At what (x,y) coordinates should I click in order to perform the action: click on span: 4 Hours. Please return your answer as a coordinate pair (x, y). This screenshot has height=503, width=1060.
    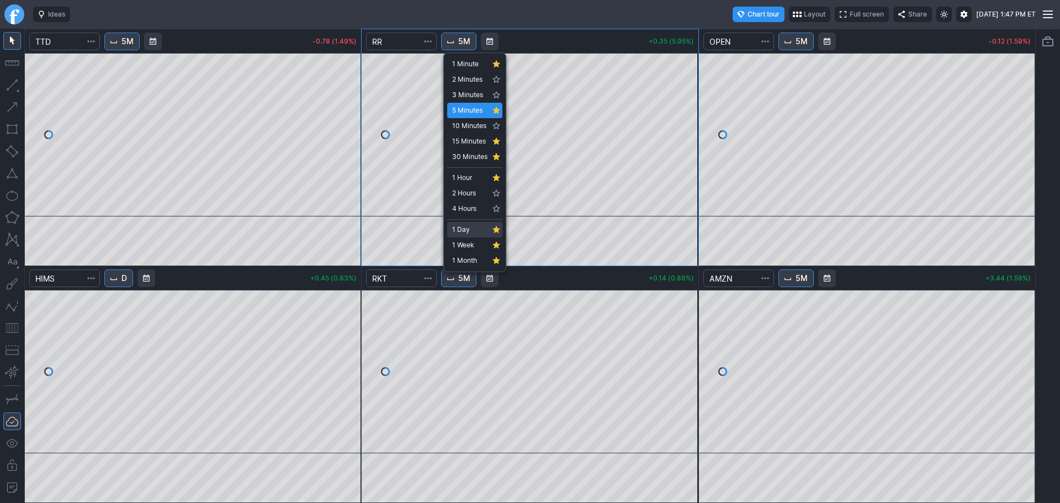
    Looking at the image, I should click on (470, 209).